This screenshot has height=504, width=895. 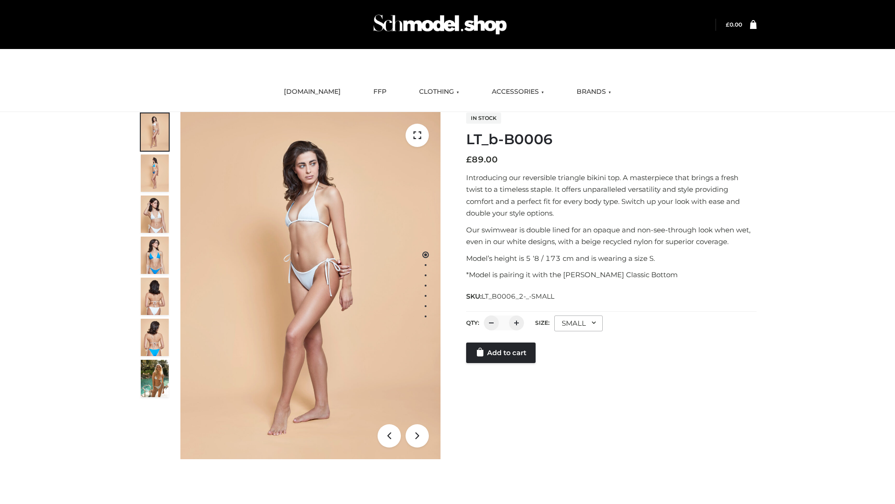 What do you see at coordinates (155, 378) in the screenshot?
I see `img: Arieltop_CloudNine_AzureSky2.jpg` at bounding box center [155, 378].